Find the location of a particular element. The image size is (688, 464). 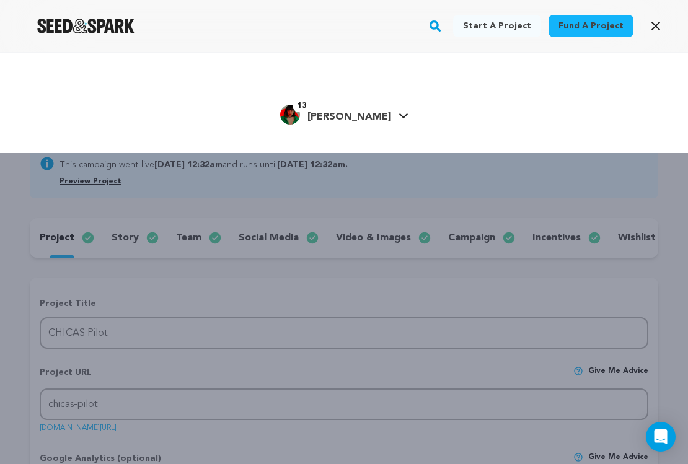

a: Seed&Spark Homepage is located at coordinates (86, 26).